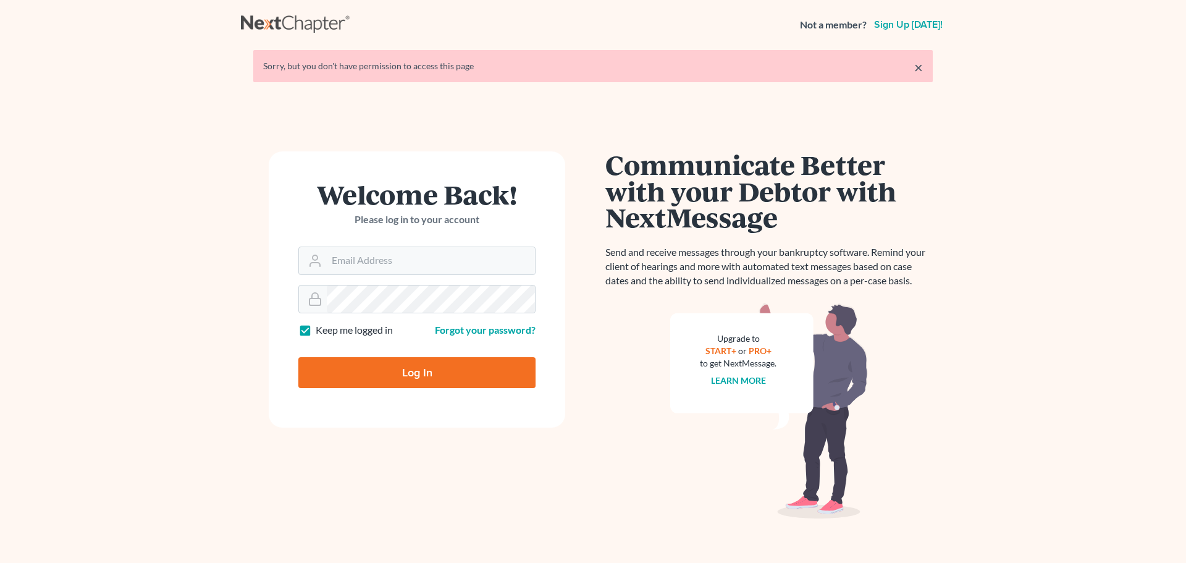 This screenshot has height=563, width=1186. What do you see at coordinates (431, 261) in the screenshot?
I see `input: Email Address` at bounding box center [431, 261].